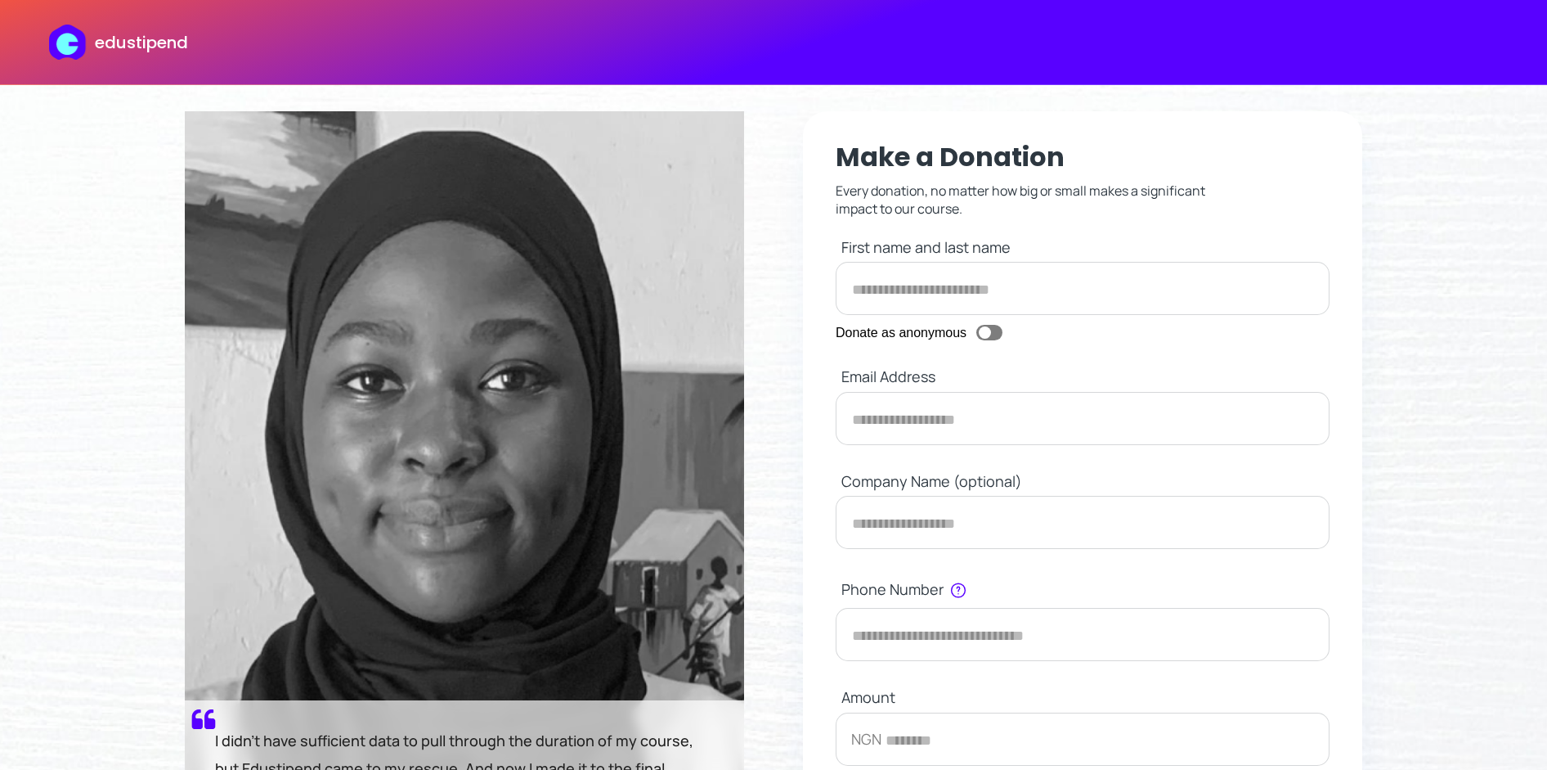  What do you see at coordinates (1085, 247) in the screenshot?
I see `label: First name and last name` at bounding box center [1085, 247].